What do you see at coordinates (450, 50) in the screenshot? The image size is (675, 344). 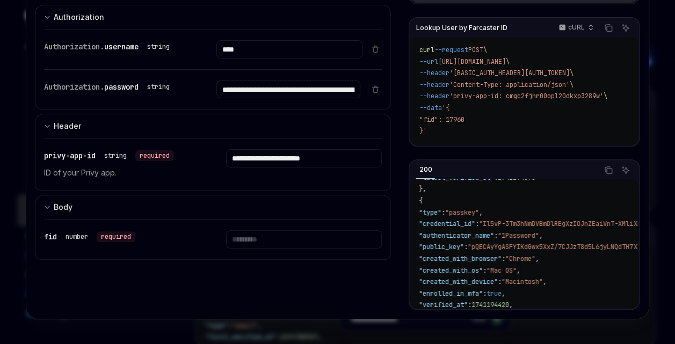 I see `span: --request` at bounding box center [450, 50].